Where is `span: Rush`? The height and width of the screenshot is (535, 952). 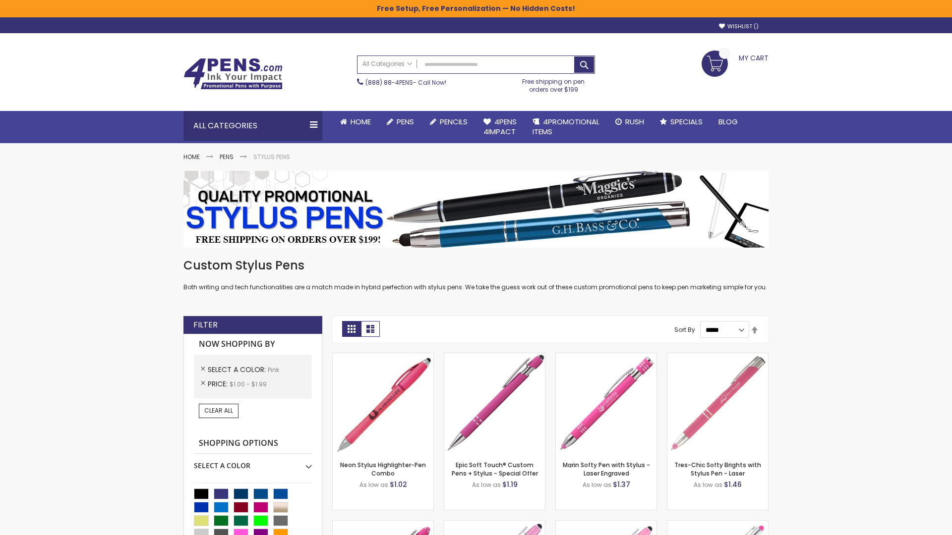
span: Rush is located at coordinates (635, 121).